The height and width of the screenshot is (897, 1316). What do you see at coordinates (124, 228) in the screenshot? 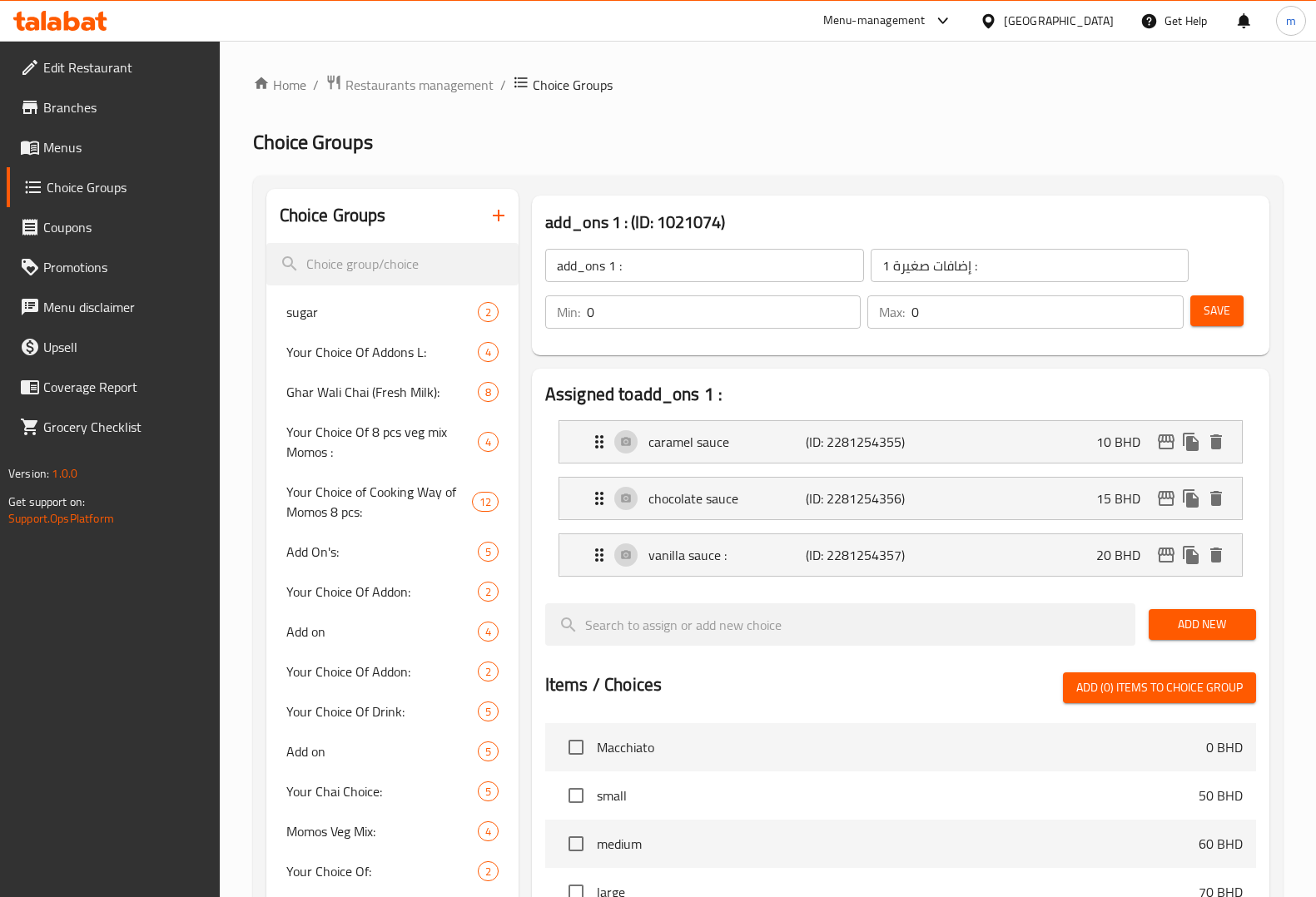
I see `span: Coupons` at bounding box center [124, 228].